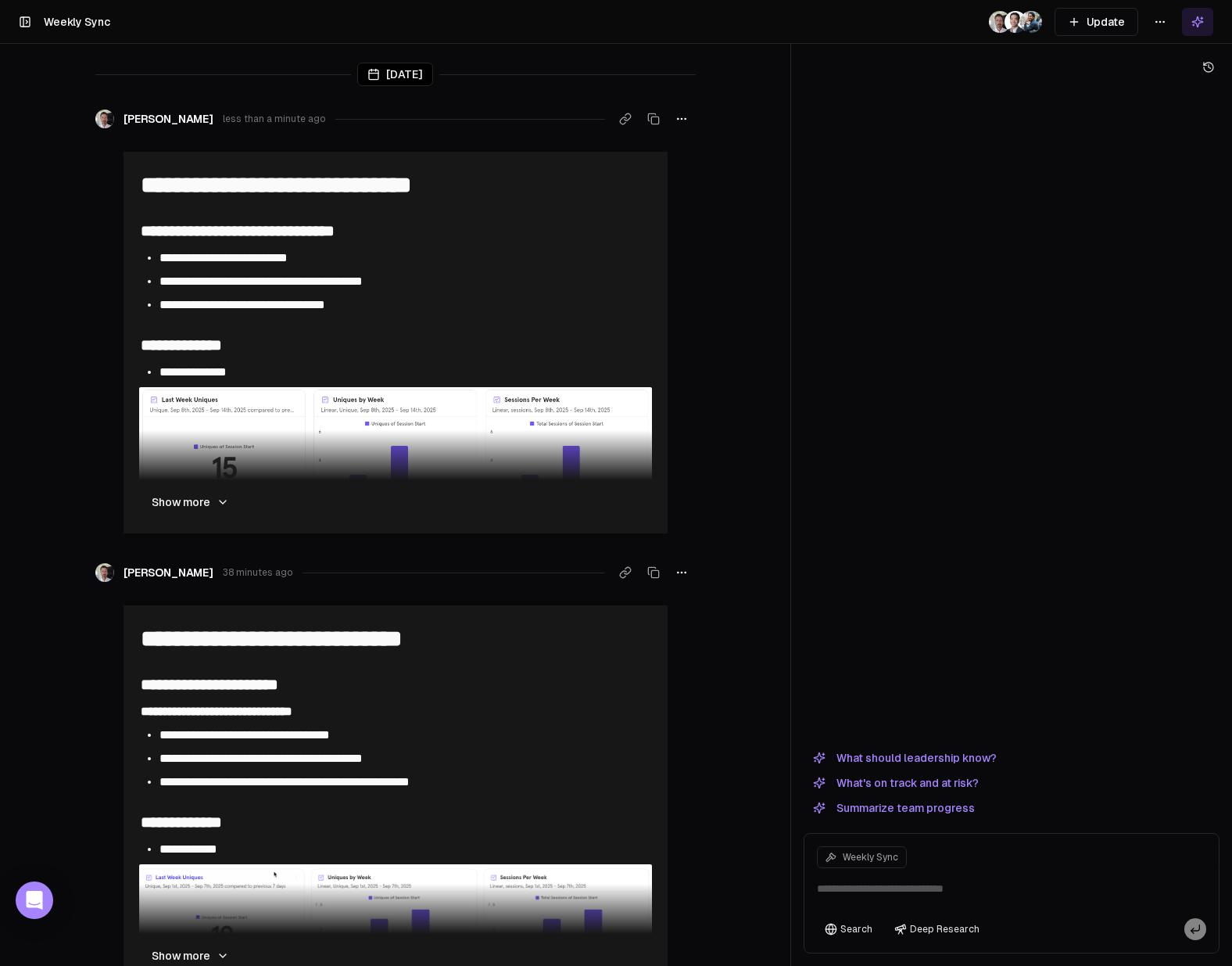  What do you see at coordinates (849, 929) in the screenshot?
I see `button: Search` at bounding box center [849, 929].